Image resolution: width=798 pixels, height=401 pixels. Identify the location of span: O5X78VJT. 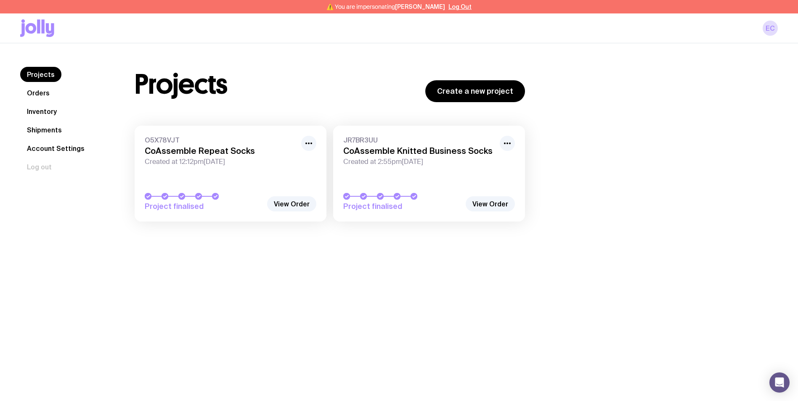
(220, 140).